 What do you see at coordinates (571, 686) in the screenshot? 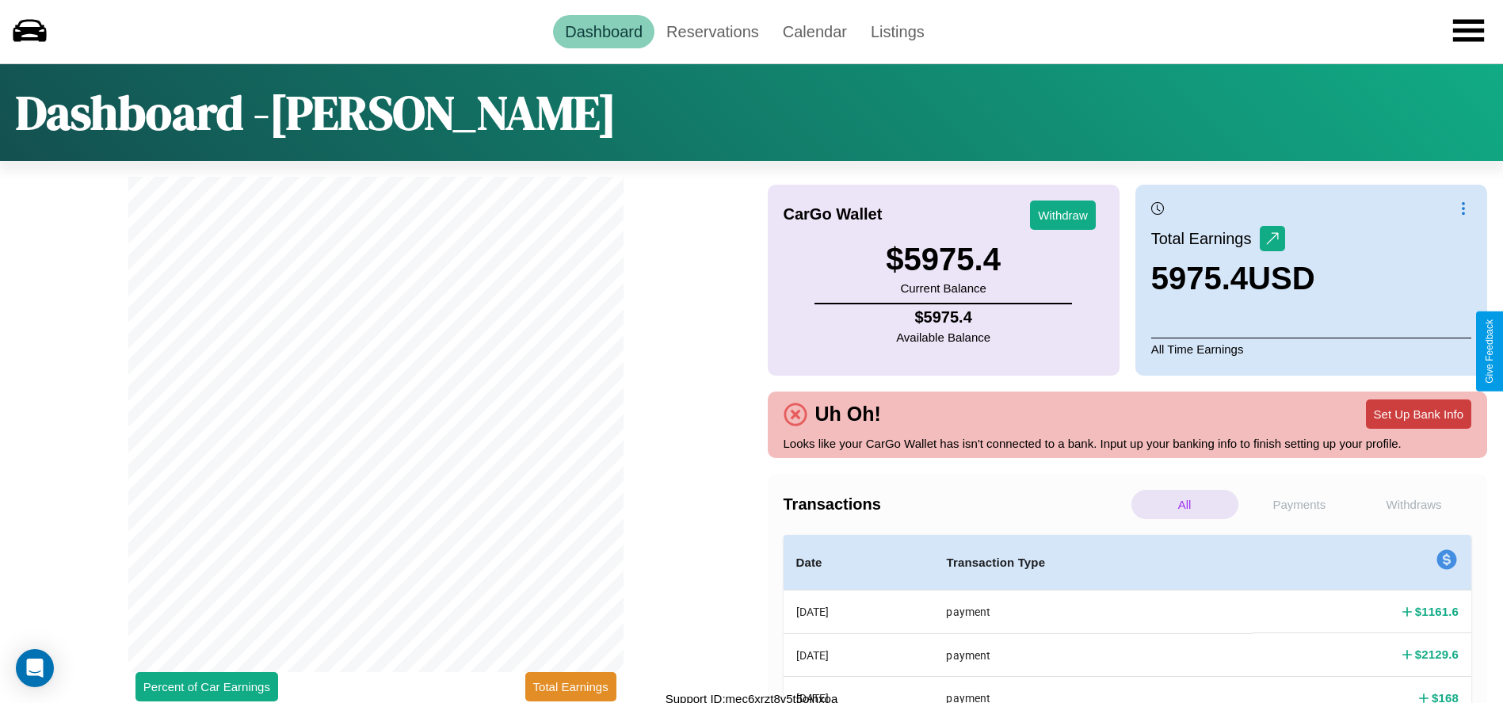
I see `button: Total Earnings` at bounding box center [571, 686].